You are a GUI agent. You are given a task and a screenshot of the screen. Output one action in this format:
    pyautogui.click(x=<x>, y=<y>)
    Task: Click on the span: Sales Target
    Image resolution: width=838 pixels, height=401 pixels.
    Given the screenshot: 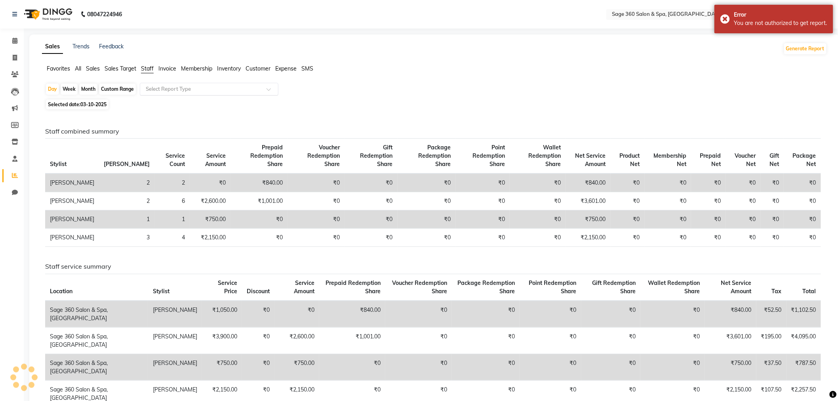 What is the action you would take?
    pyautogui.click(x=120, y=69)
    